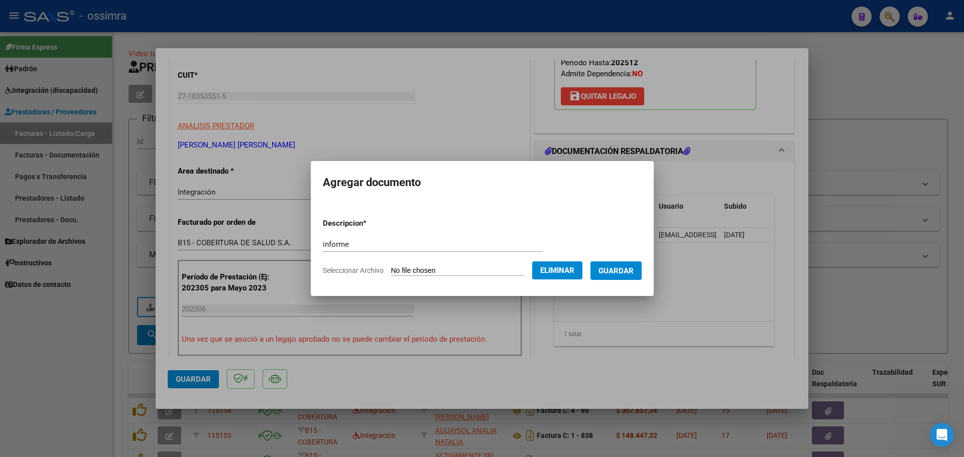 The image size is (964, 457). I want to click on span: Guardar, so click(616, 271).